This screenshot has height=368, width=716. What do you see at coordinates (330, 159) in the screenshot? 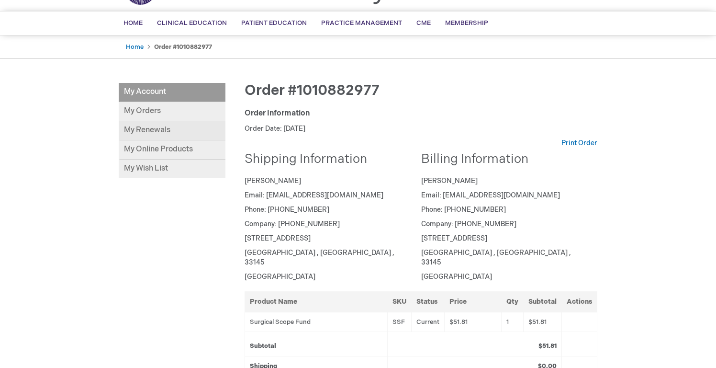
I see `h2: Shipping Information` at bounding box center [330, 159].